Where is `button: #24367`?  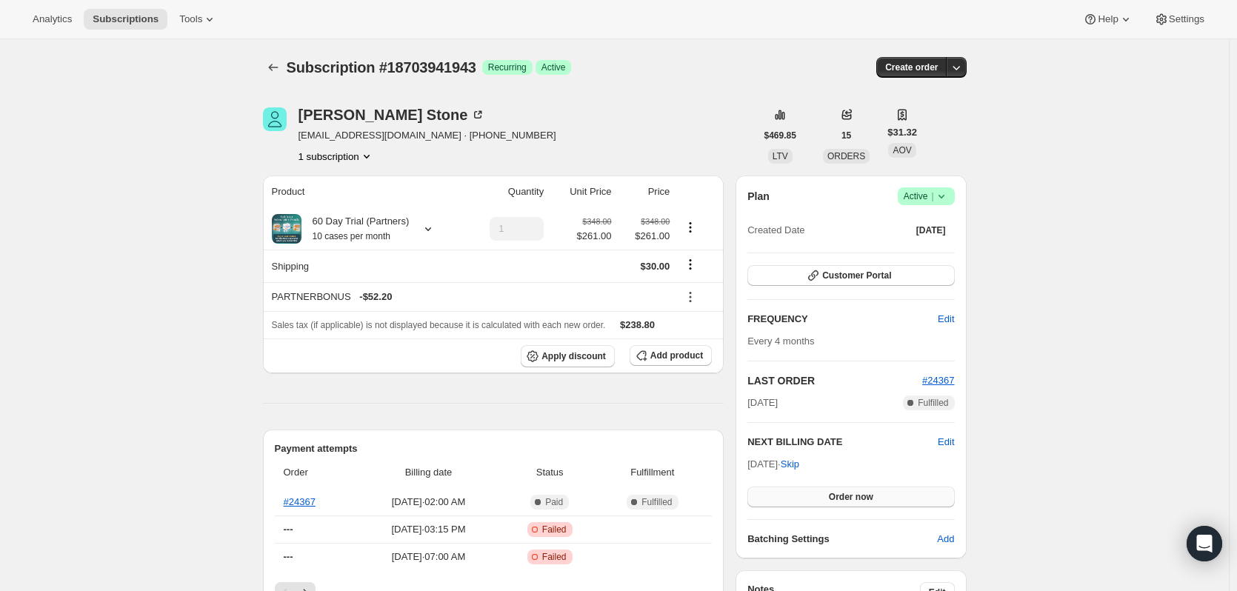 button: #24367 is located at coordinates (938, 381).